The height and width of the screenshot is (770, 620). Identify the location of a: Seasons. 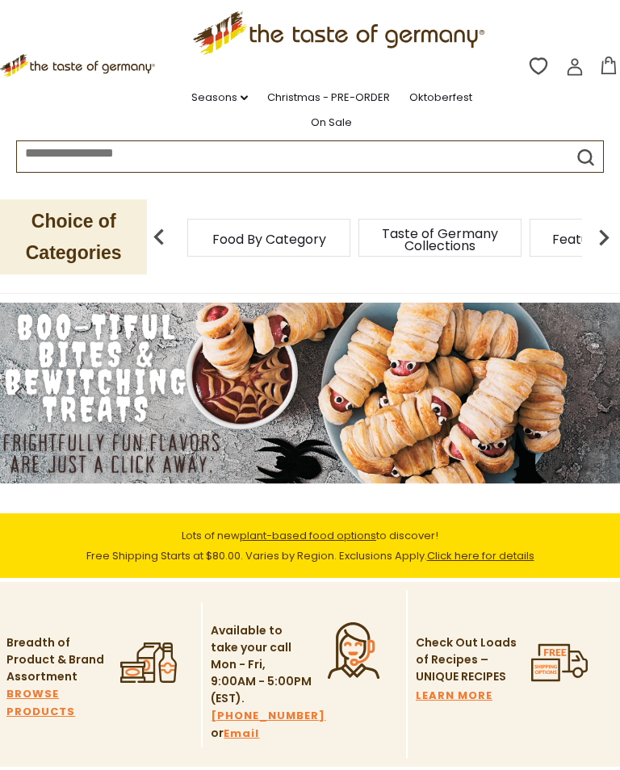
(220, 98).